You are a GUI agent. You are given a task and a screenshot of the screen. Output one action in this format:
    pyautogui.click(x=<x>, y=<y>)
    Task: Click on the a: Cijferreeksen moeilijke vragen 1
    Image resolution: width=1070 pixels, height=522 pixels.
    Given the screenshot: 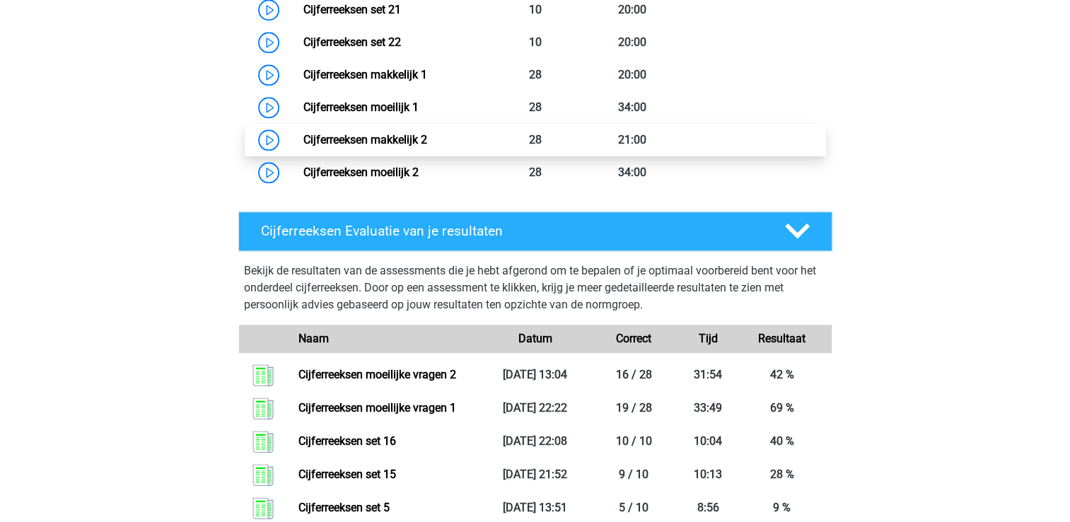 What is the action you would take?
    pyautogui.click(x=377, y=407)
    